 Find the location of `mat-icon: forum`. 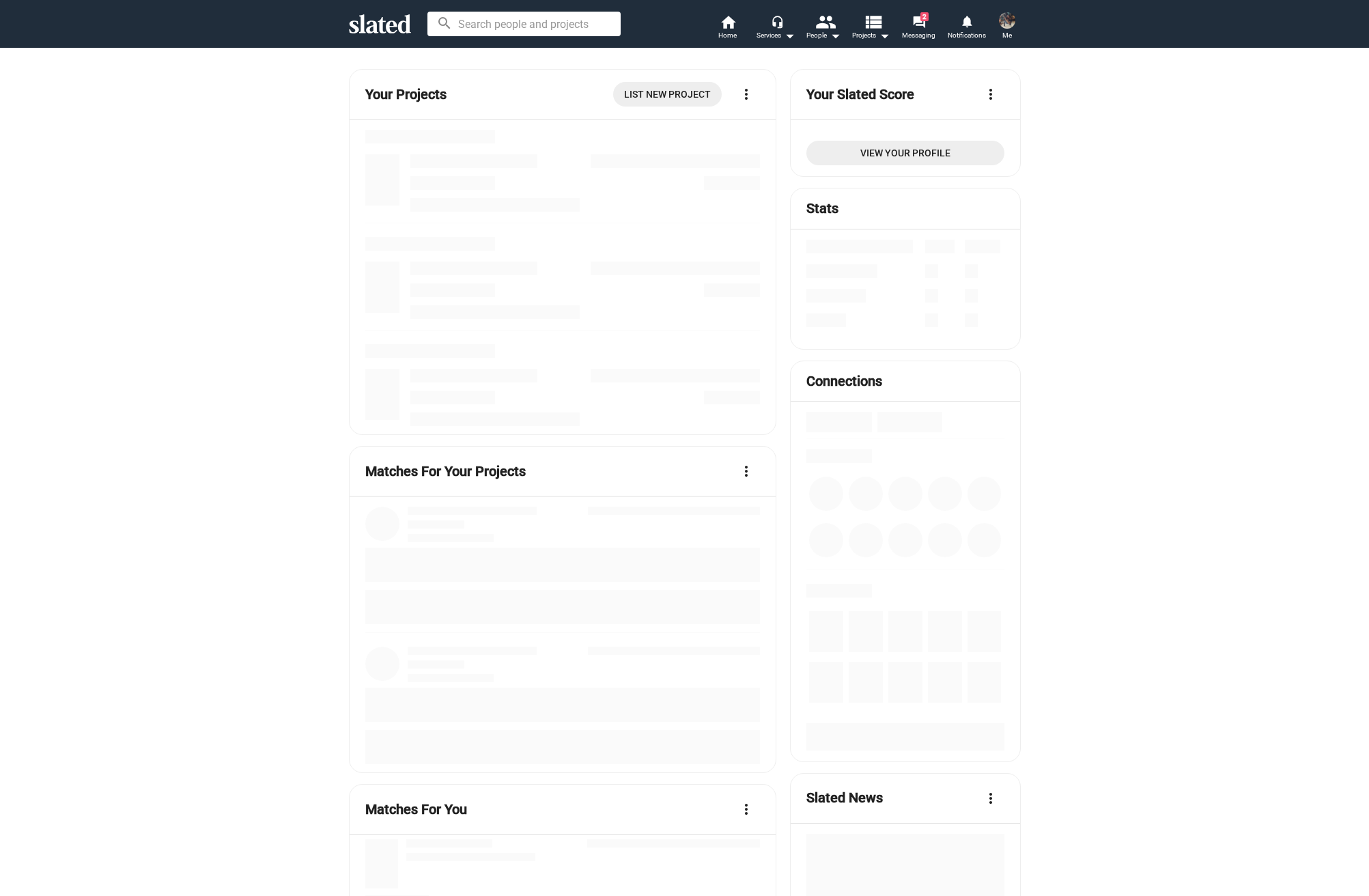

mat-icon: forum is located at coordinates (918, 21).